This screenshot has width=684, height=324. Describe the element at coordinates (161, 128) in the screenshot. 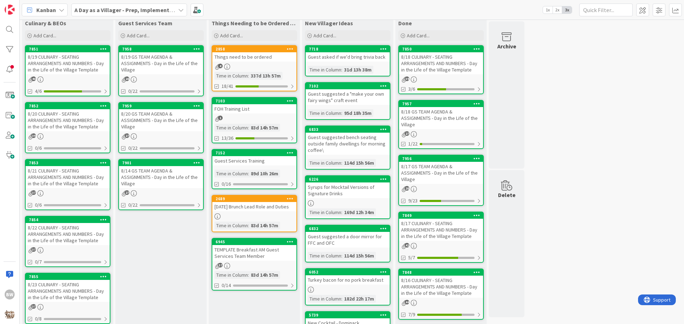

I see `a: 79598/20 GS TEAM AGENDA & ASSIGNMENTS - Day in the Life of the Village0/22` at that location.